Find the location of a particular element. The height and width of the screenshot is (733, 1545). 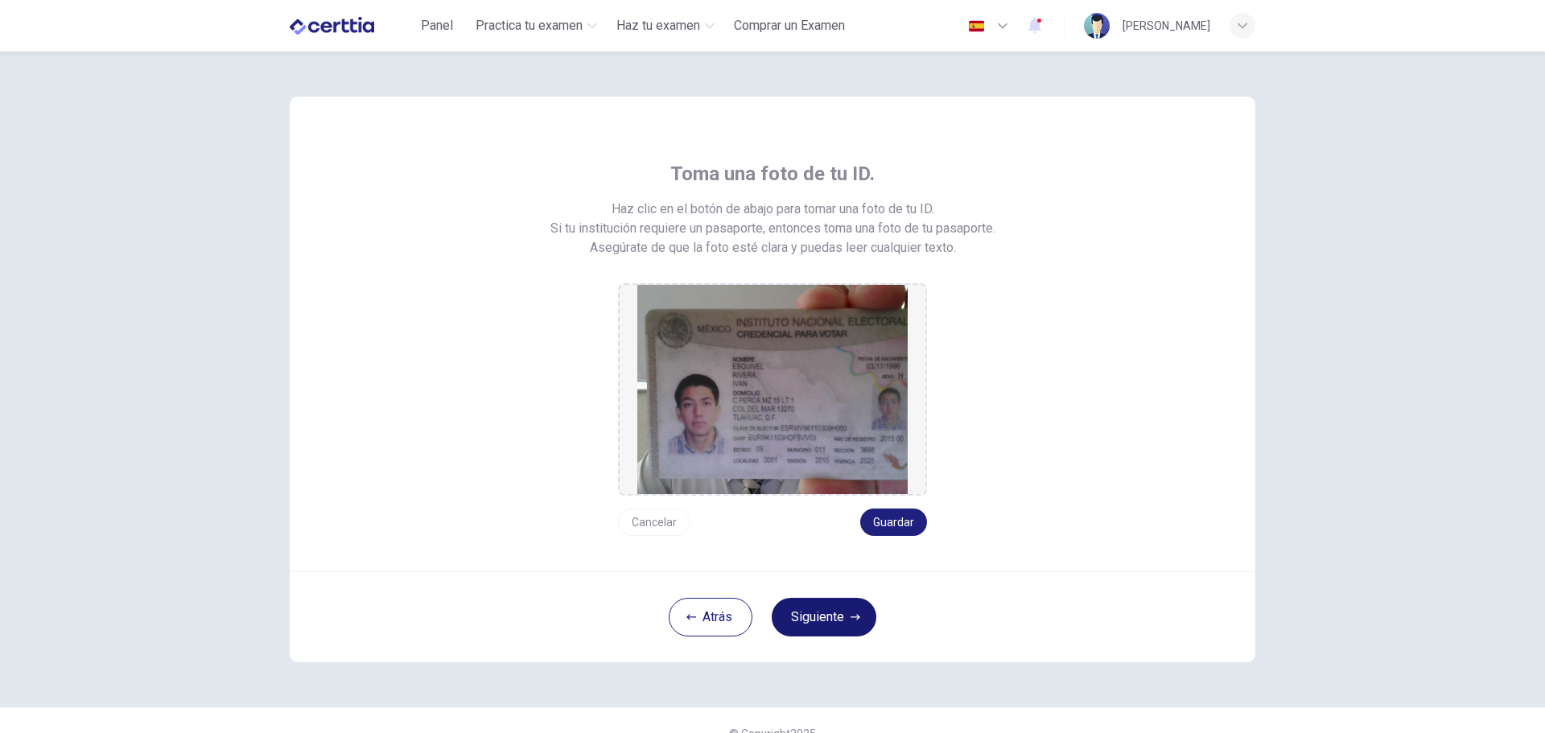

span: Asegúrate de que la foto esté clara y puedas leer cualquier texto. is located at coordinates (773, 248).